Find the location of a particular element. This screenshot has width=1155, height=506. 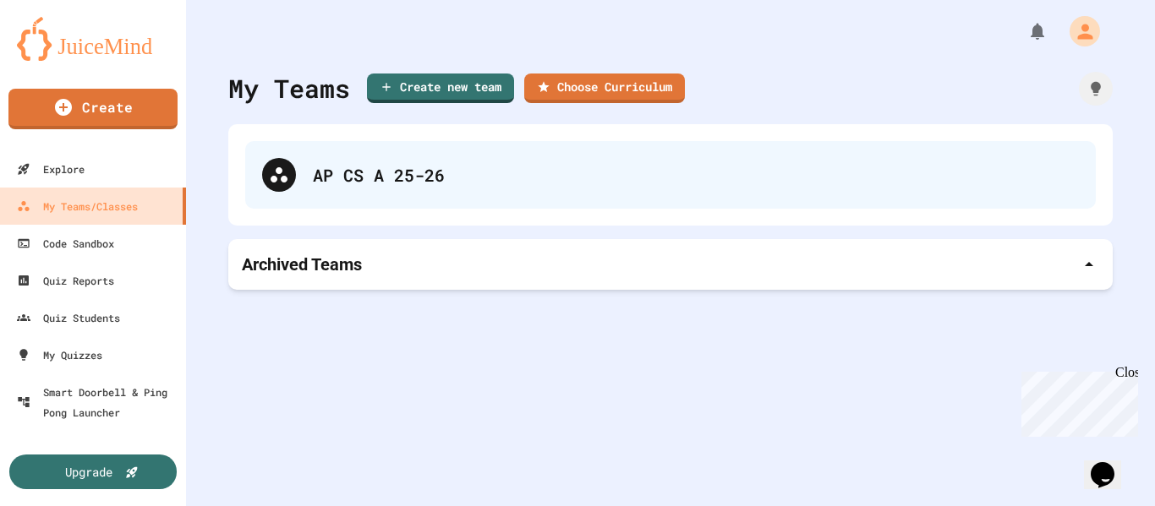

div: Quiz Students is located at coordinates (68, 318).